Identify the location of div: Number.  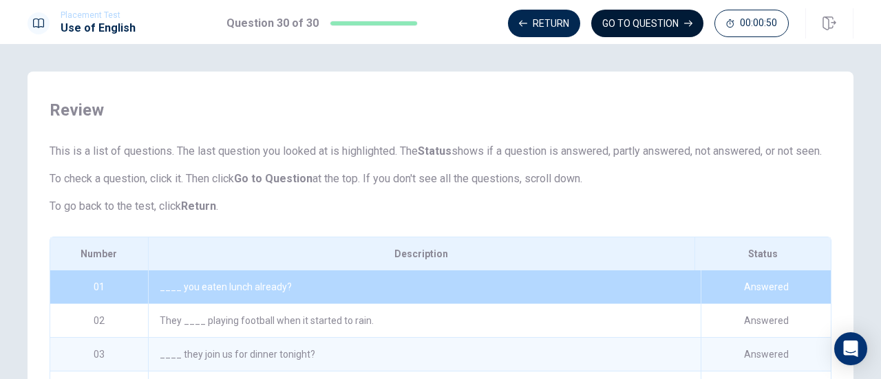
(99, 254).